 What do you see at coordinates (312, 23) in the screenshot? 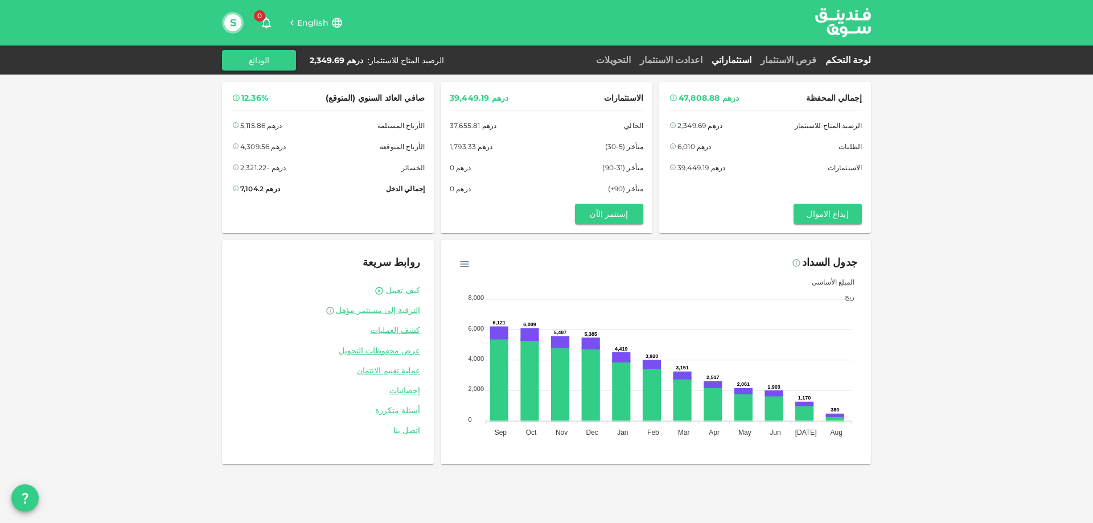
I see `span: English` at bounding box center [312, 23].